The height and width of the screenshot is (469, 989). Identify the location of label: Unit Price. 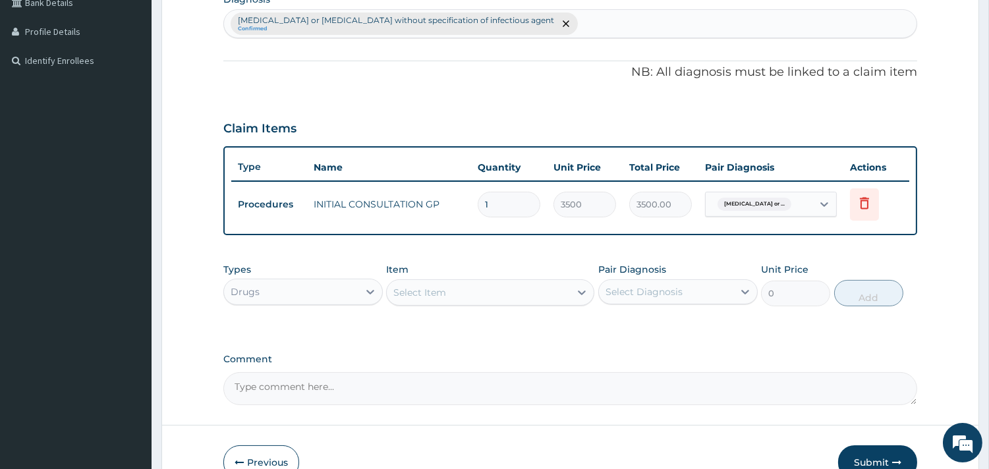
(785, 269).